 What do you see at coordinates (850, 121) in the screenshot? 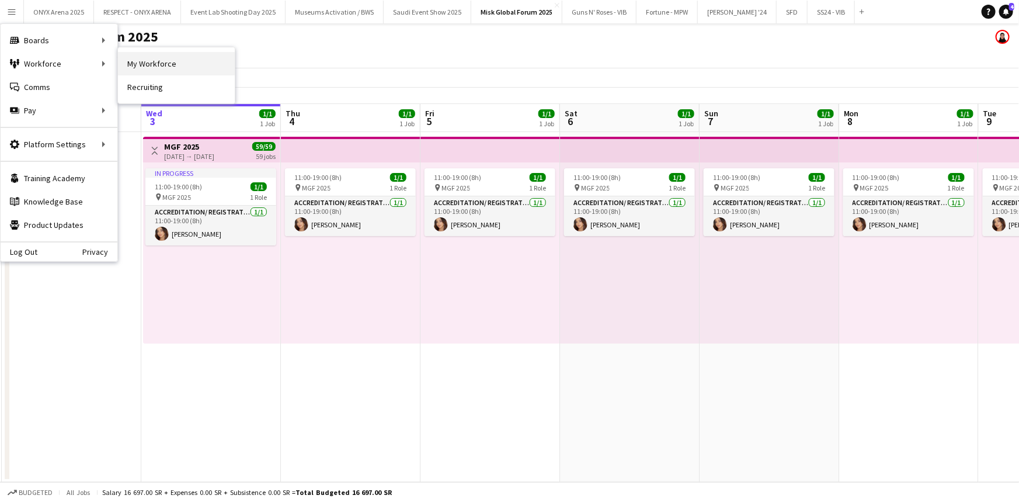
I see `span: 8` at bounding box center [850, 121].